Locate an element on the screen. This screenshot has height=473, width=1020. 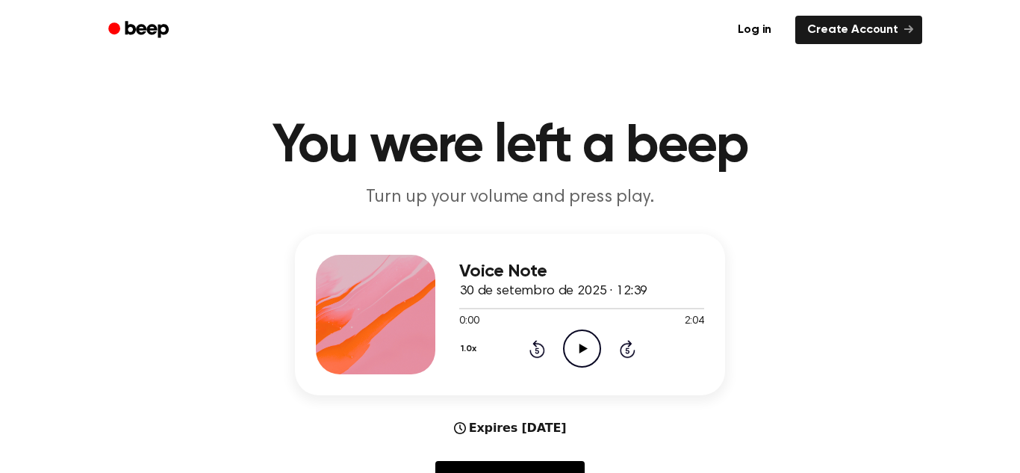
button: 1.0x is located at coordinates (470, 349).